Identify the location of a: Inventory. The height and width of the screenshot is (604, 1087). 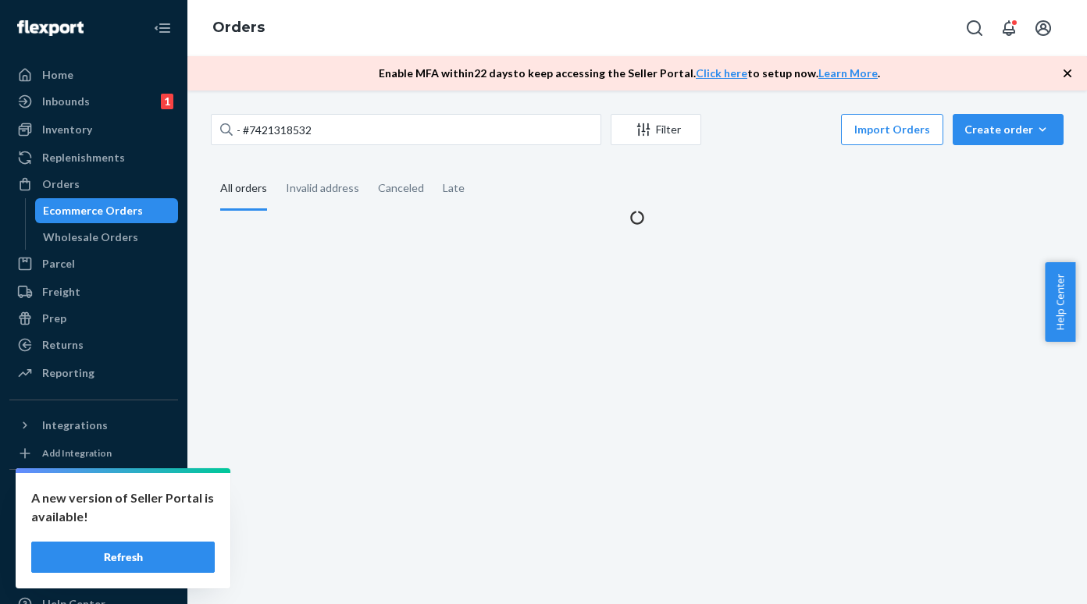
(94, 130).